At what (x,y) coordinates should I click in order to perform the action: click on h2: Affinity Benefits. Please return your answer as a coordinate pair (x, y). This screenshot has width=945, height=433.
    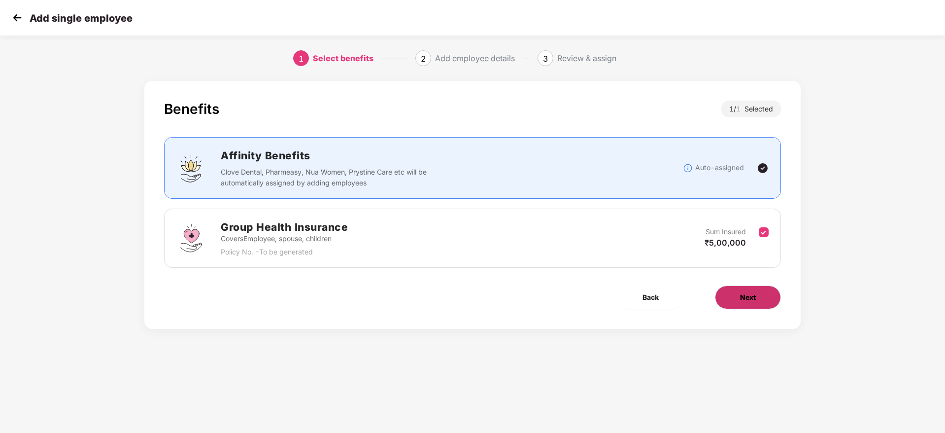
    Looking at the image, I should click on (398, 155).